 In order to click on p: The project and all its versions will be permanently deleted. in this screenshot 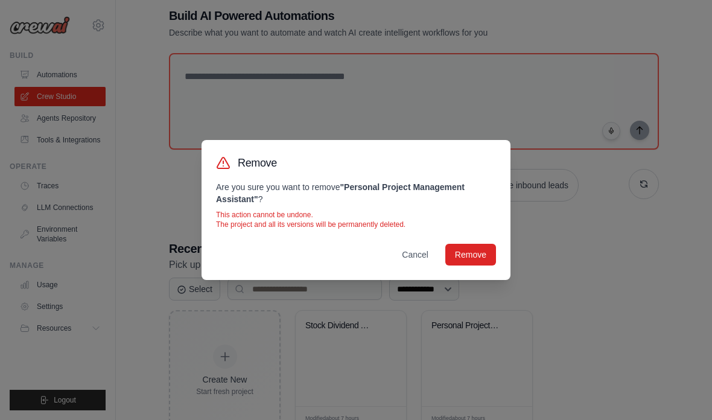, I will do `click(356, 224)`.